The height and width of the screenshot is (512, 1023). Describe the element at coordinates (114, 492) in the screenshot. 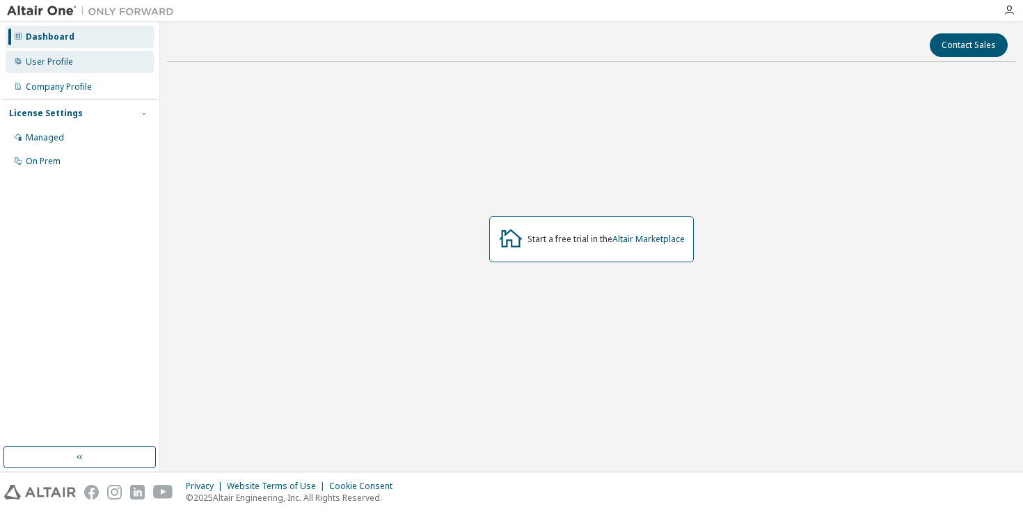

I see `img: instagram.svg` at that location.